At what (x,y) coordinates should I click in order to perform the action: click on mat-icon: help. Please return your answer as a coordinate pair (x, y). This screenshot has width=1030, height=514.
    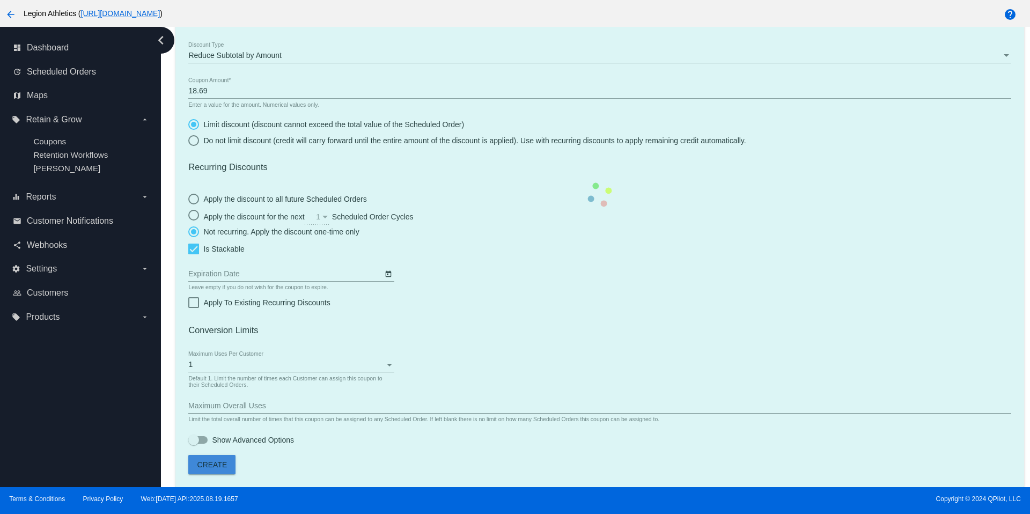
    Looking at the image, I should click on (1010, 14).